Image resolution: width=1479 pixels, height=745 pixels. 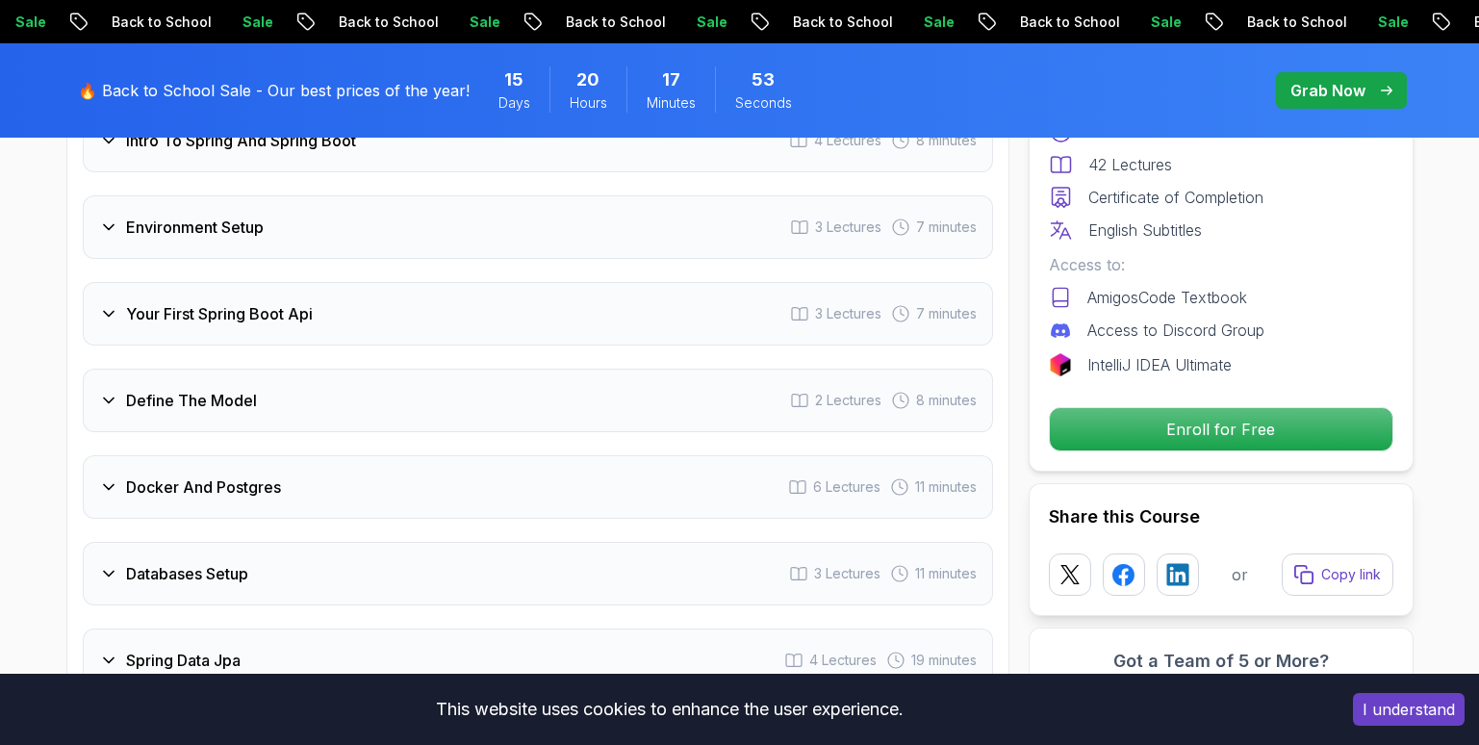 What do you see at coordinates (588, 80) in the screenshot?
I see `span: 20 Hours` at bounding box center [588, 80].